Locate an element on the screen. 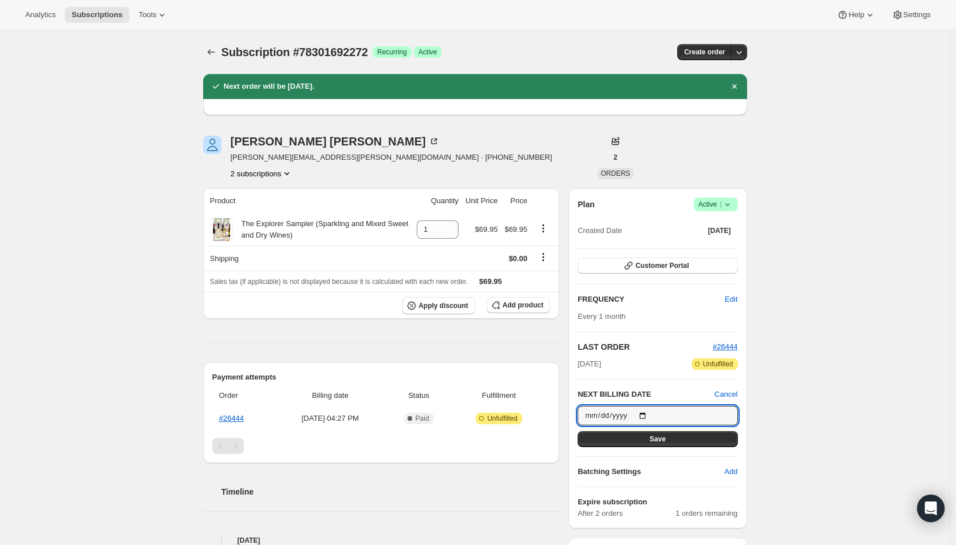 Image resolution: width=956 pixels, height=545 pixels. span: Sales tax (if applicable) is not displayed because it is calculated with each new order. is located at coordinates (339, 282).